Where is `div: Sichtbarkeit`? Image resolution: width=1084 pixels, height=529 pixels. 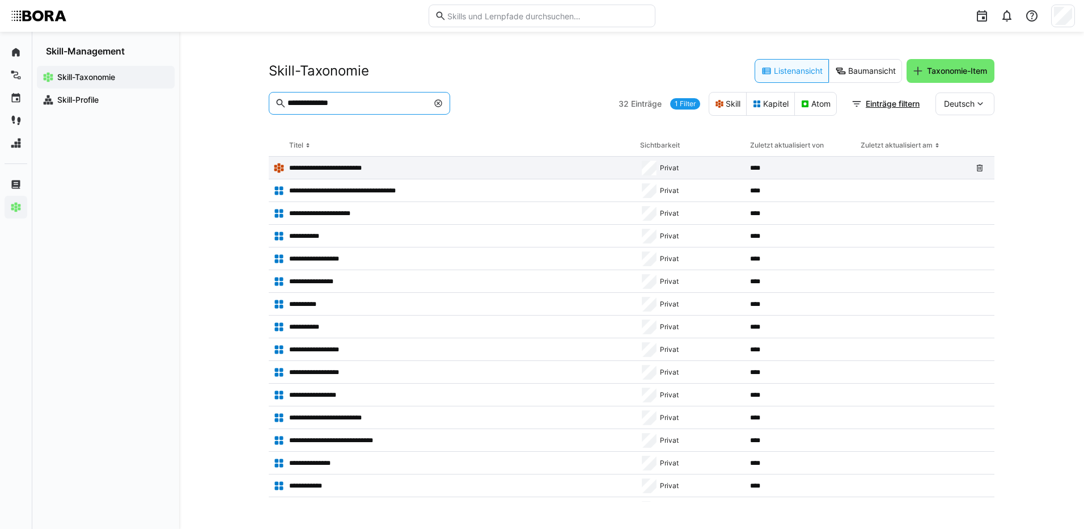 div: Sichtbarkeit is located at coordinates (660, 145).